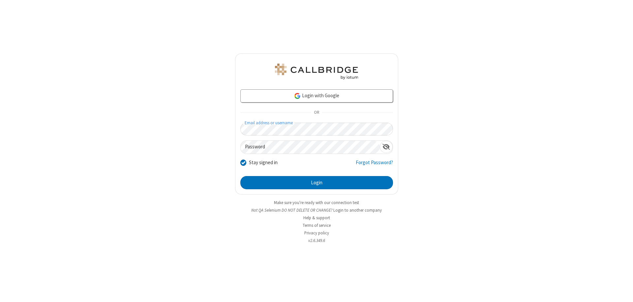 This screenshot has height=302, width=633. I want to click on a: Help & support, so click(317, 218).